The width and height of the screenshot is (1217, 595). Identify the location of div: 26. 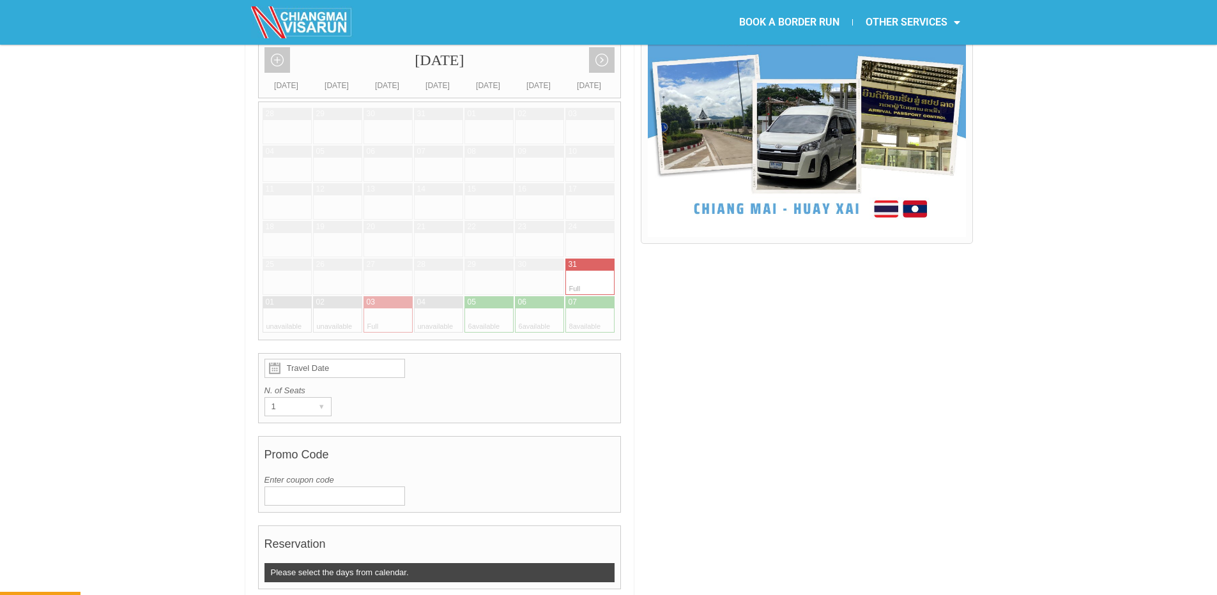
(320, 264).